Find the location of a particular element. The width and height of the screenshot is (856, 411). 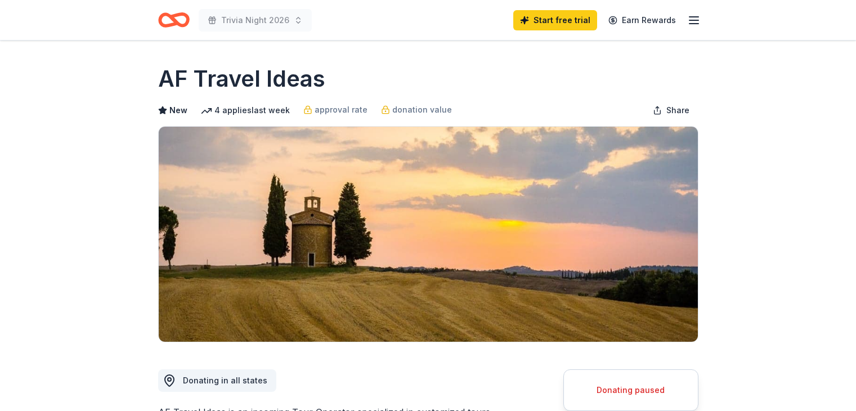

a: Home is located at coordinates (174, 20).